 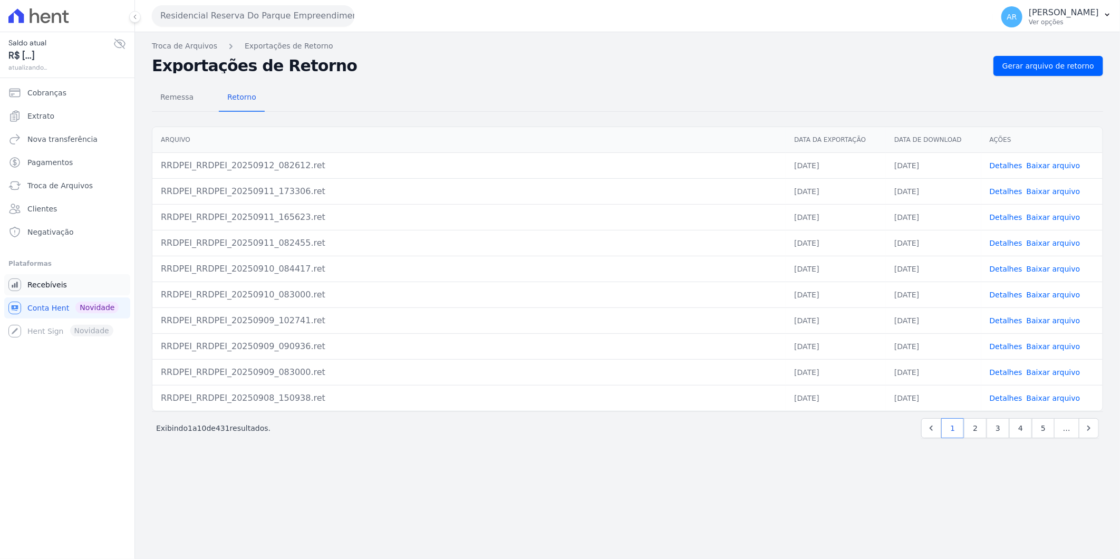 I want to click on div: RRDPEI_RRDPEI_20250909_090936.ret, so click(x=469, y=346).